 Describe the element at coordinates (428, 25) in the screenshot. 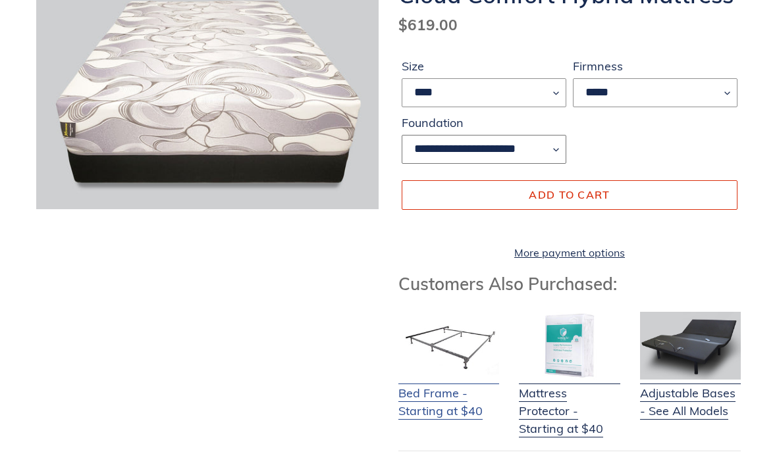

I see `span: $619.00` at that location.